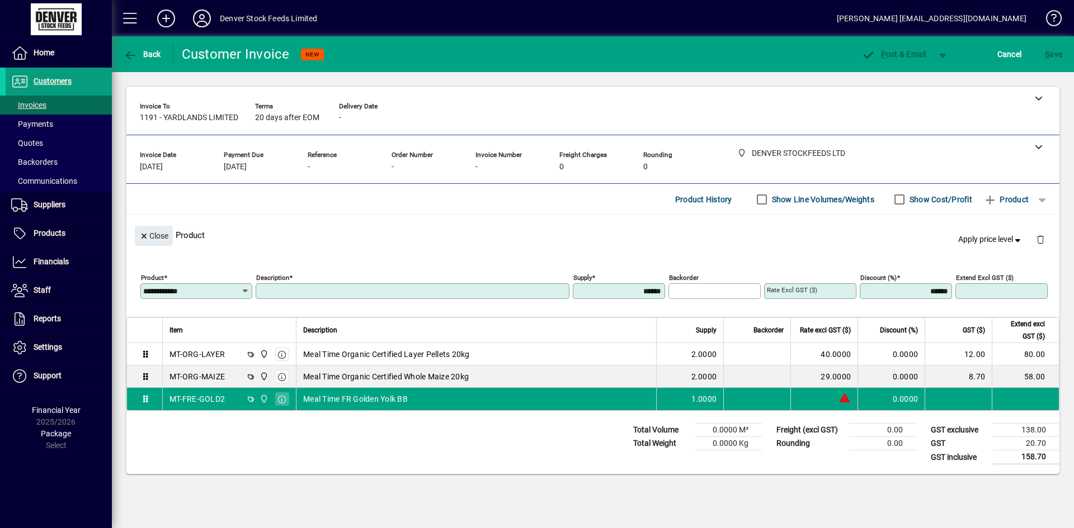 This screenshot has width=1074, height=528. I want to click on span: Home, so click(44, 53).